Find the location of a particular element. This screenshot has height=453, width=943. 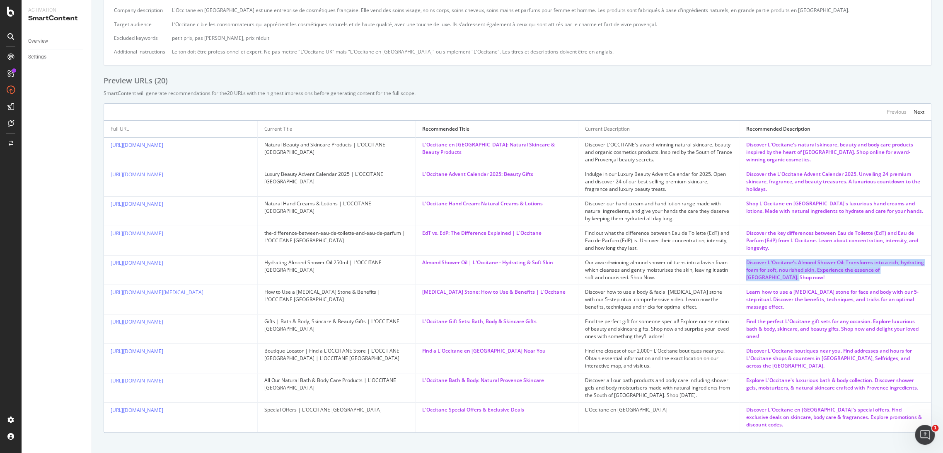

div: Discover all our bath products and body care including shower gels and body moisturisers made wit... is located at coordinates (658, 387).